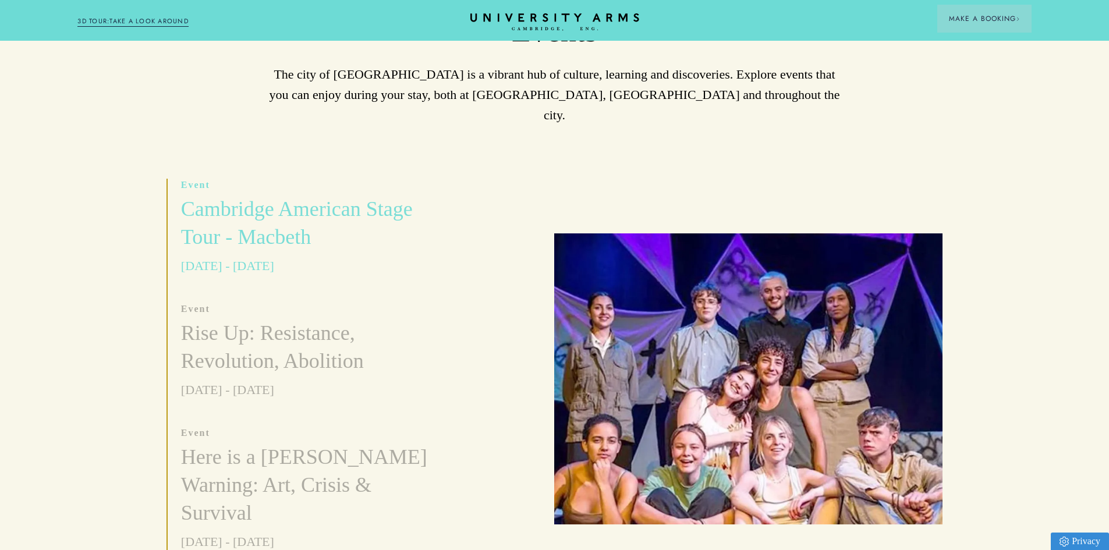 This screenshot has height=550, width=1109. I want to click on span: Make a Booking, so click(984, 19).